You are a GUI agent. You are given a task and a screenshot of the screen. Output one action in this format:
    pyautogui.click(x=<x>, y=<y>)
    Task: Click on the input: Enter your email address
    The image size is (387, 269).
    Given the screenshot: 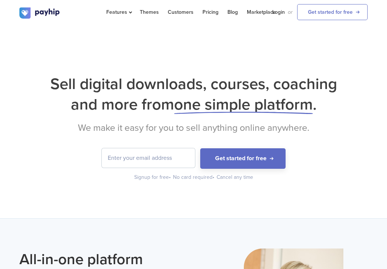 What is the action you would take?
    pyautogui.click(x=148, y=158)
    